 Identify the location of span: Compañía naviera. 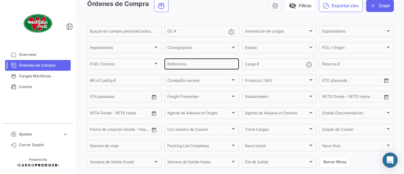
(199, 81).